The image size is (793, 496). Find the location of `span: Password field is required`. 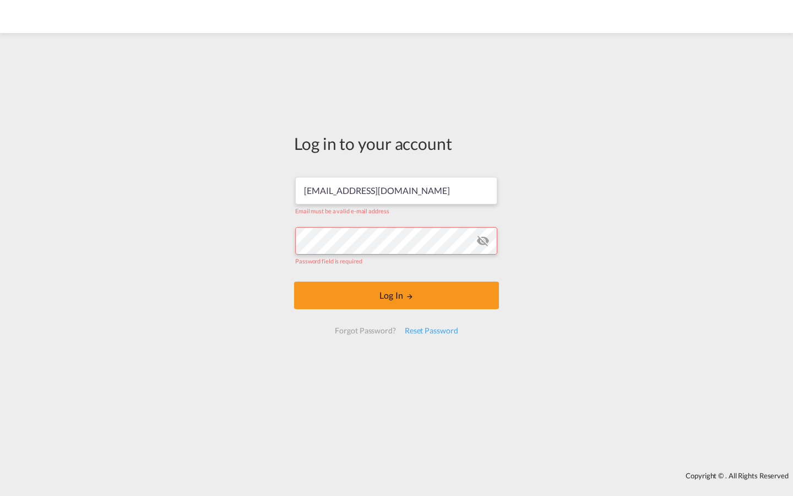

span: Password field is required is located at coordinates (328, 260).